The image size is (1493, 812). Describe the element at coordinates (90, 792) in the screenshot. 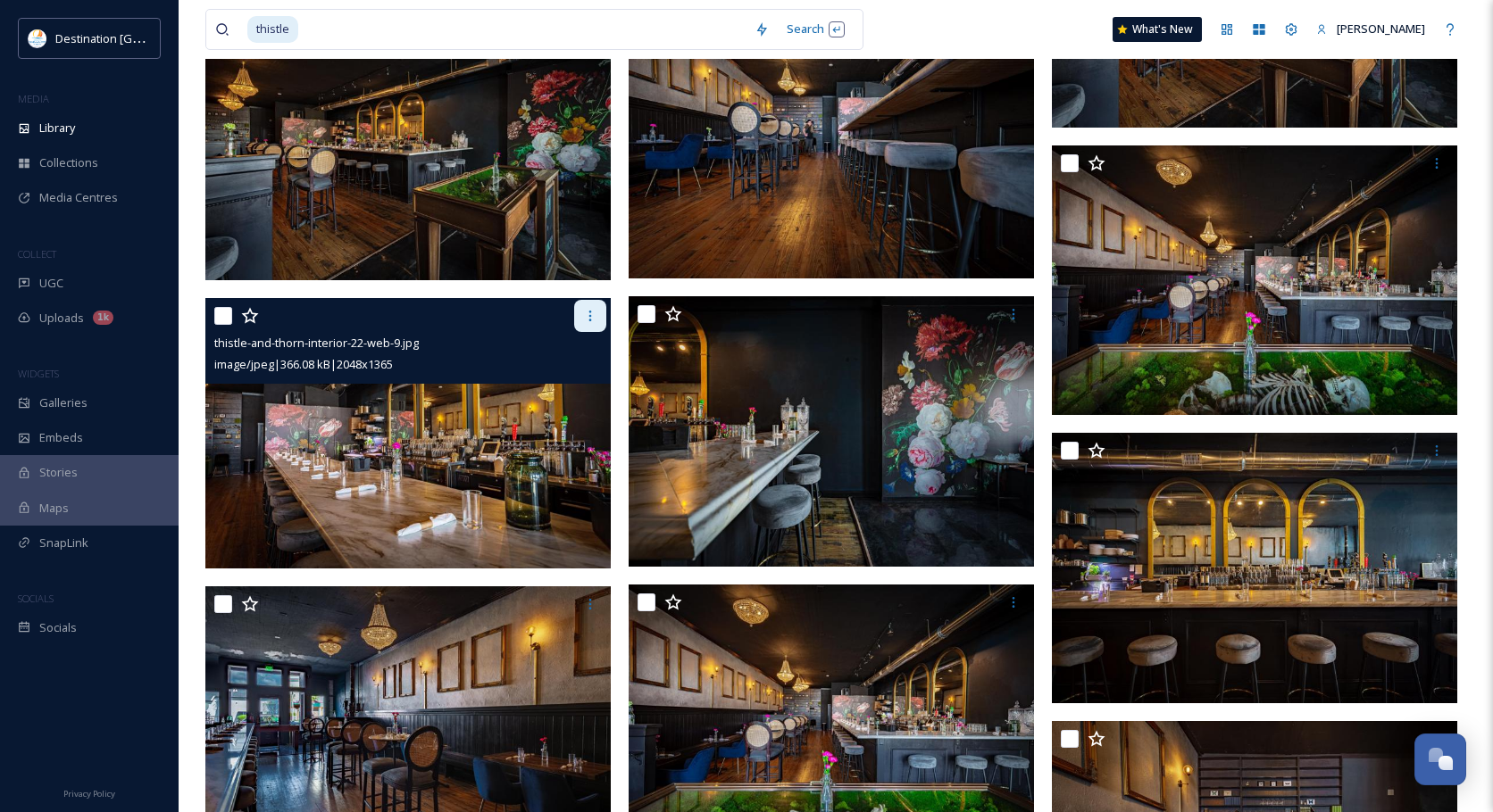

I see `a: Privacy Policy` at that location.